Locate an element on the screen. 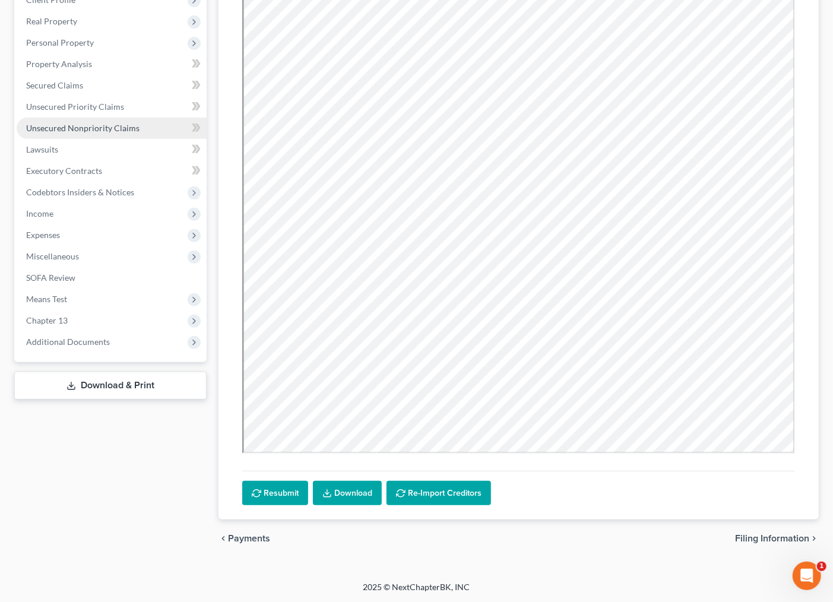 The image size is (833, 602). span: Income is located at coordinates (40, 213).